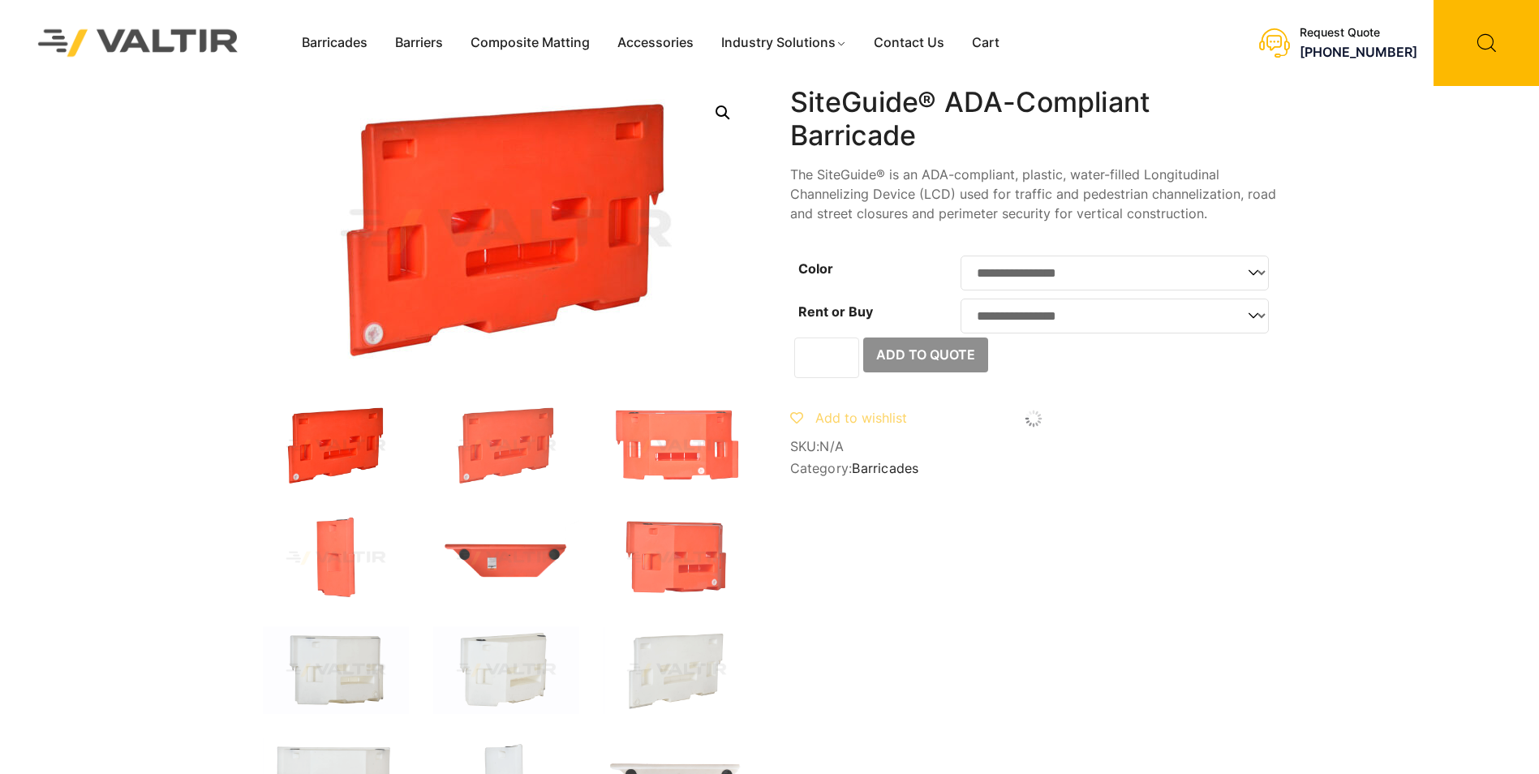 This screenshot has width=1539, height=774. Describe the element at coordinates (831, 446) in the screenshot. I see `span: N/A` at that location.